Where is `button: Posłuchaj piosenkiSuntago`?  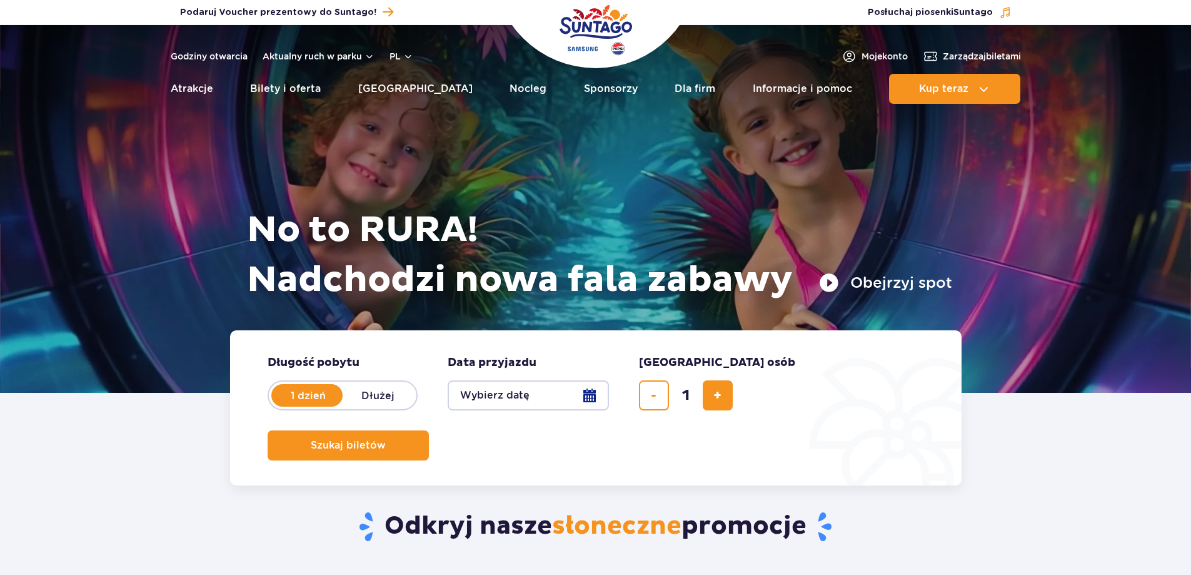 button: Posłuchaj piosenkiSuntago is located at coordinates (940, 13).